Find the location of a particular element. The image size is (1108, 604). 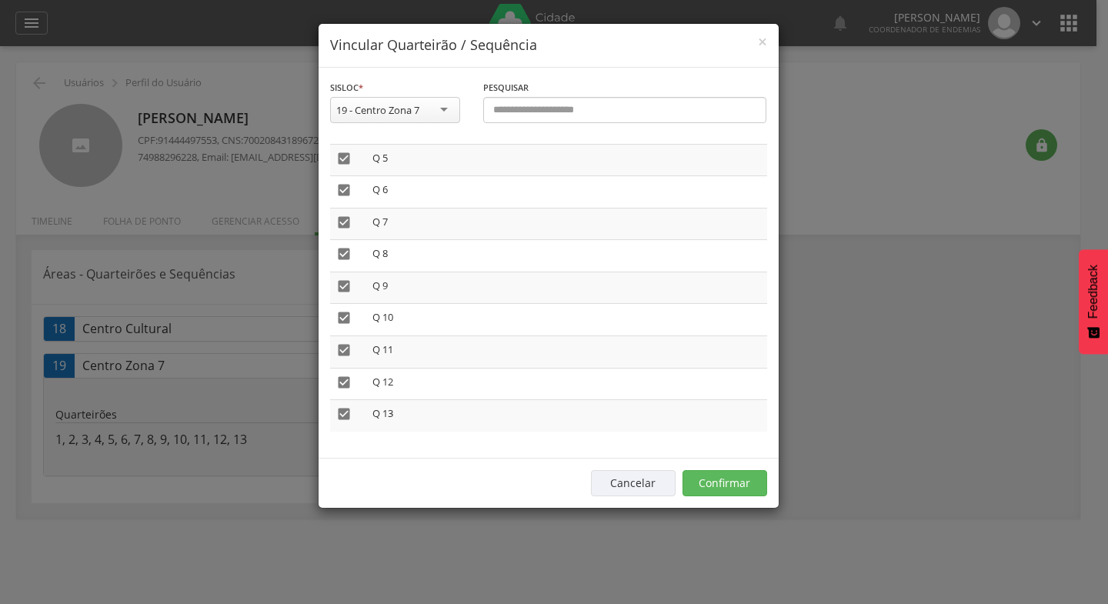

div: 19 - Centro Zona 7 is located at coordinates (378, 110).